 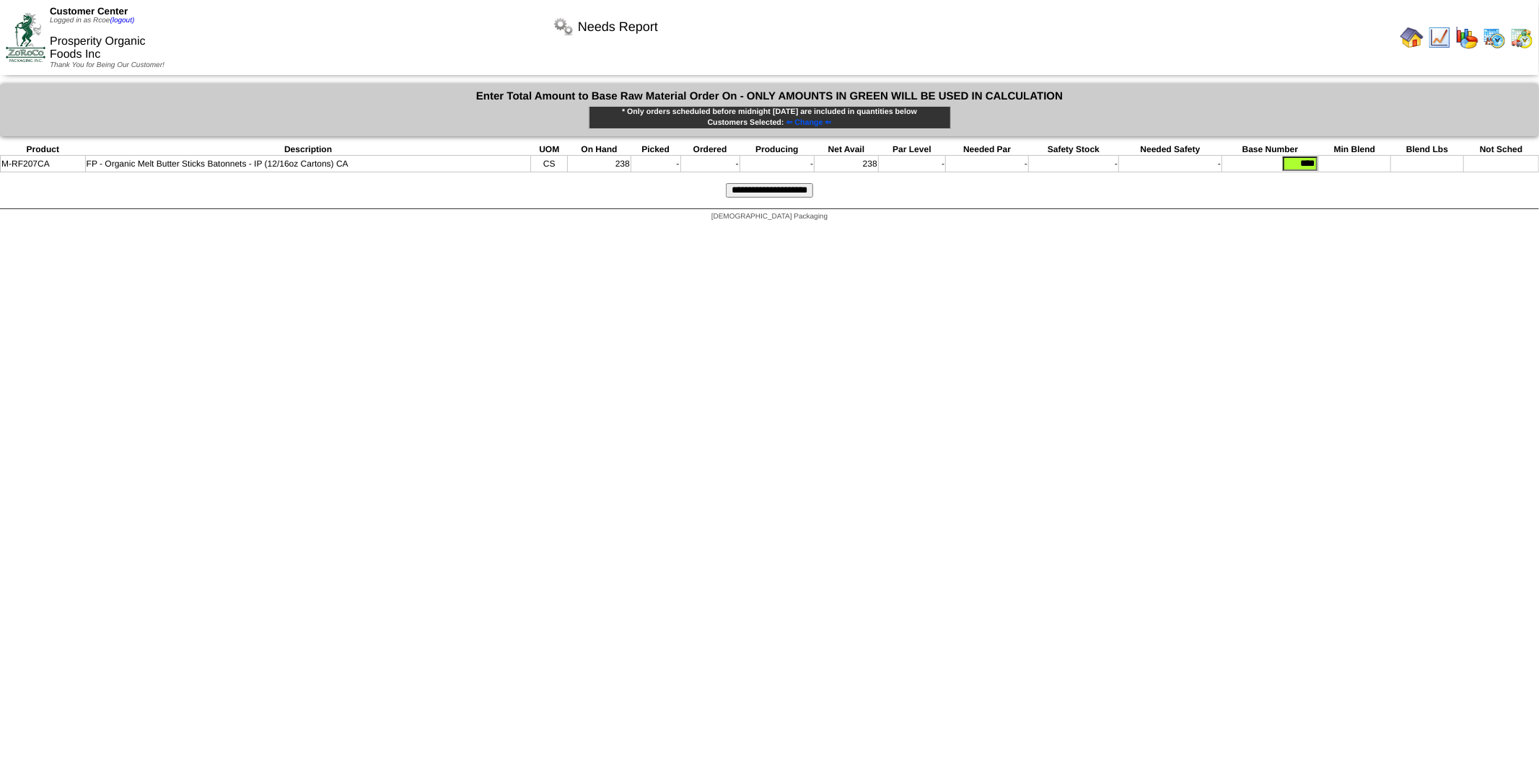 I want to click on th: Picked, so click(x=655, y=149).